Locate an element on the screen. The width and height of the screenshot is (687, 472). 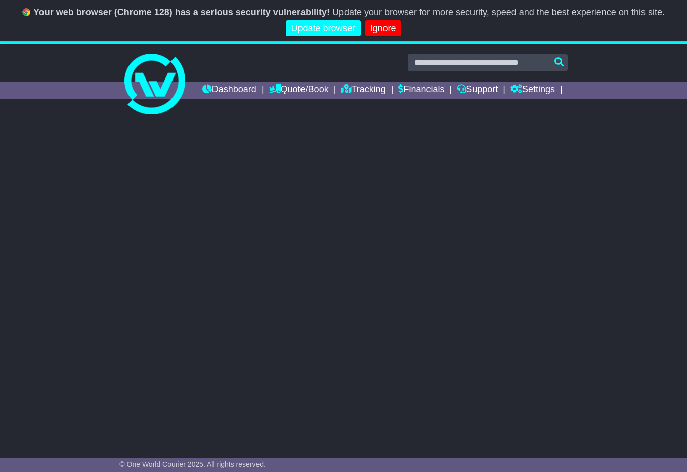
span: © One World Courier 2025. All rights reserved. is located at coordinates (192, 464).